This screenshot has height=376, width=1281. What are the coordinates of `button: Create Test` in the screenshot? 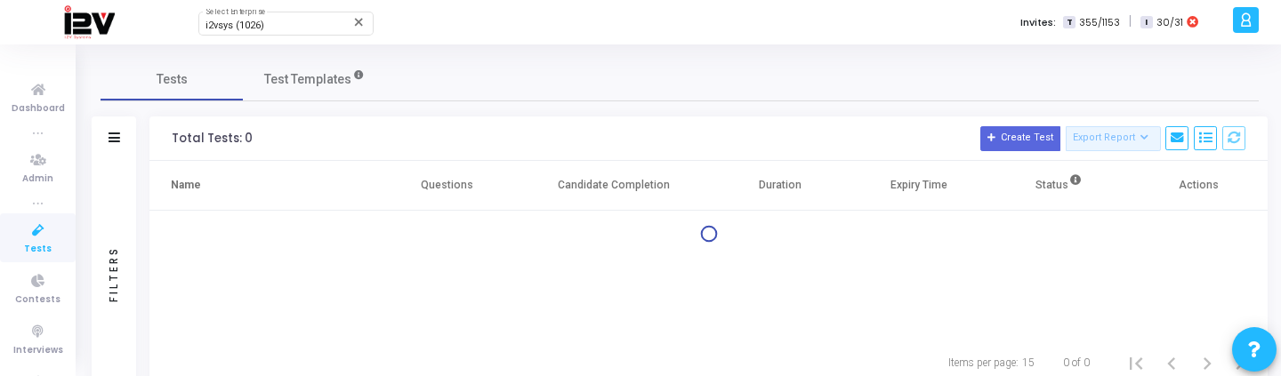 It's located at (1020, 139).